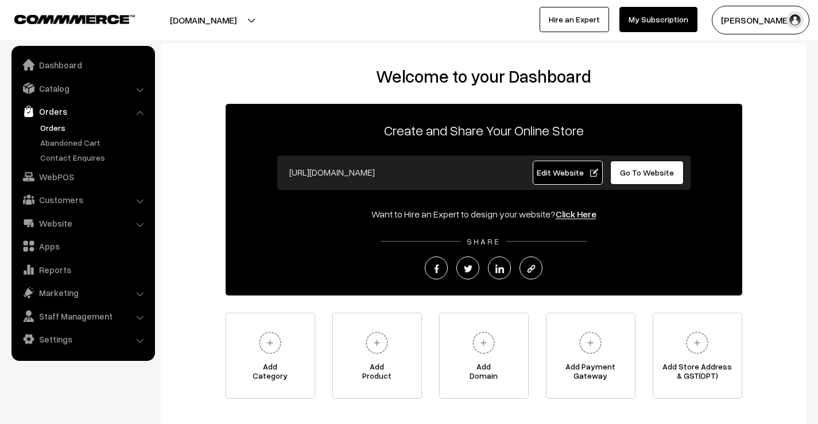 The width and height of the screenshot is (818, 424). I want to click on a: Customers, so click(83, 200).